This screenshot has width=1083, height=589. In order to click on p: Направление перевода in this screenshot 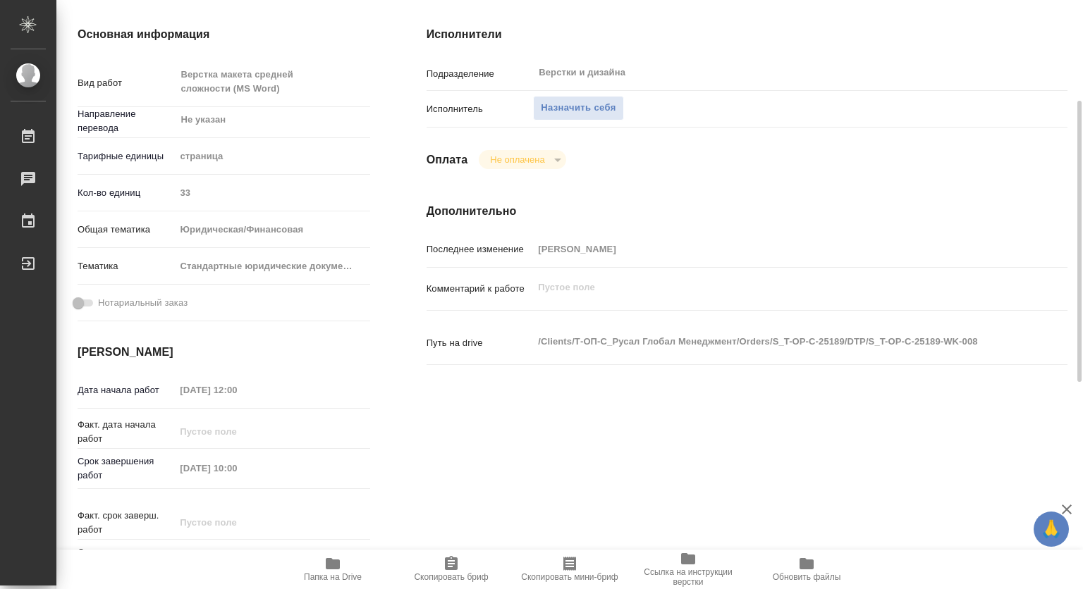, I will do `click(126, 121)`.